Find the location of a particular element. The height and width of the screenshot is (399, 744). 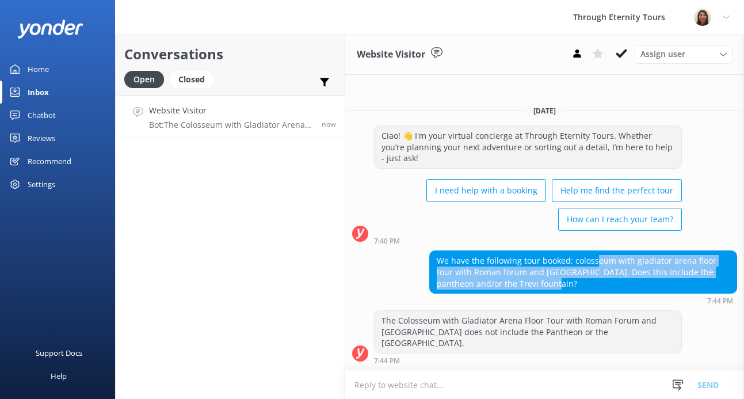

div: Help is located at coordinates (59, 376).